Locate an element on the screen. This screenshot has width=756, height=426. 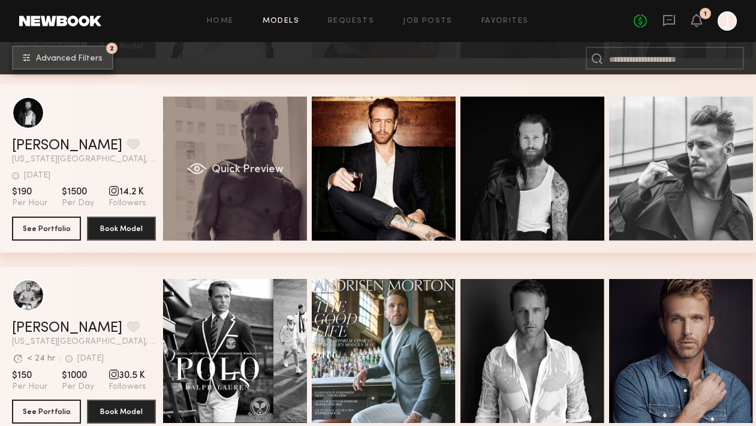
span: 30.5 K is located at coordinates (127, 375).